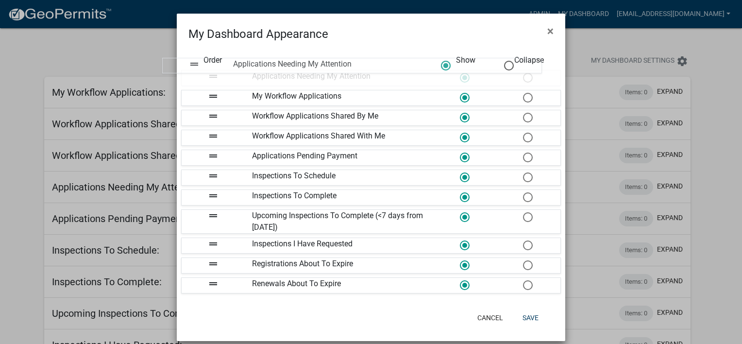  I want to click on button: Close, so click(550, 31).